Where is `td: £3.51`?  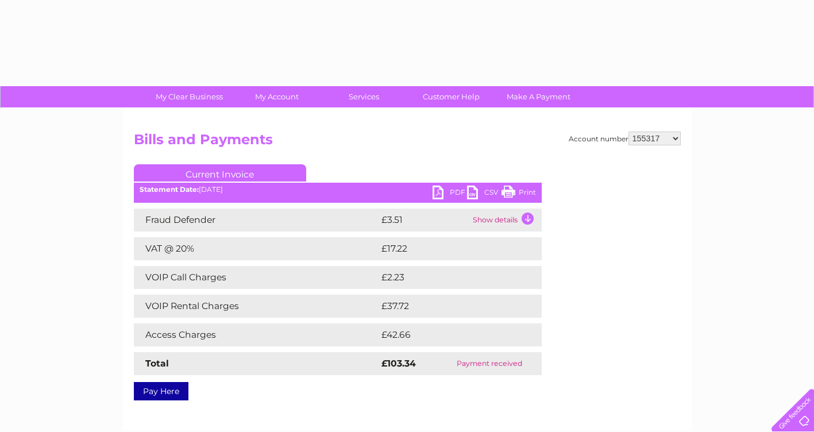
td: £3.51 is located at coordinates (424, 220).